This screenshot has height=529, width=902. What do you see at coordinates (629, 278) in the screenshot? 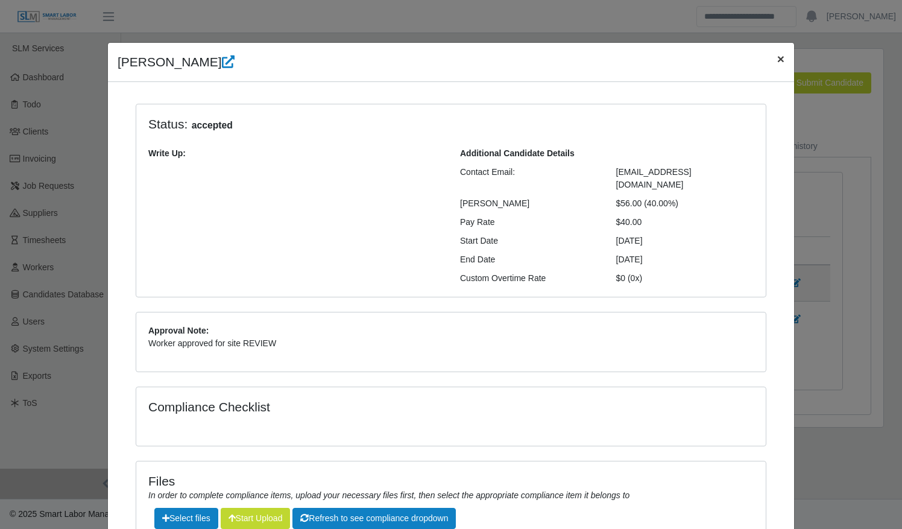
I see `span: $0 (0x)` at bounding box center [629, 278].